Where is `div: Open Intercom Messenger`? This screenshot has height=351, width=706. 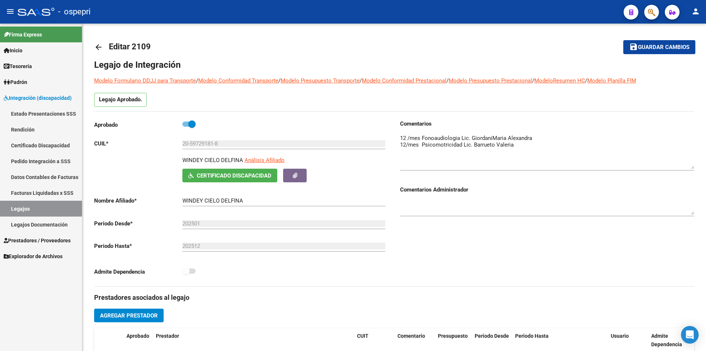
div: Open Intercom Messenger is located at coordinates (690, 334).